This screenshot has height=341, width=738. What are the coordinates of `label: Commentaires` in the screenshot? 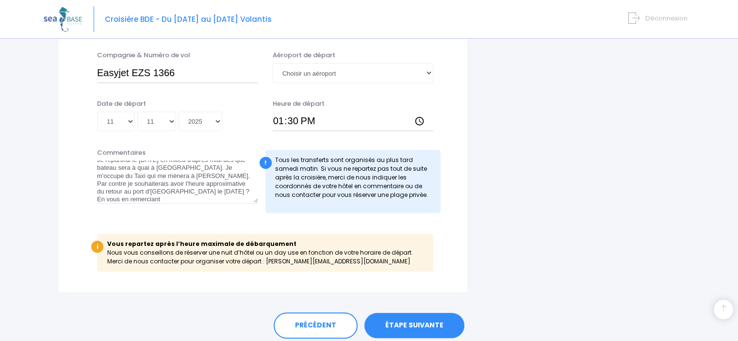 It's located at (121, 153).